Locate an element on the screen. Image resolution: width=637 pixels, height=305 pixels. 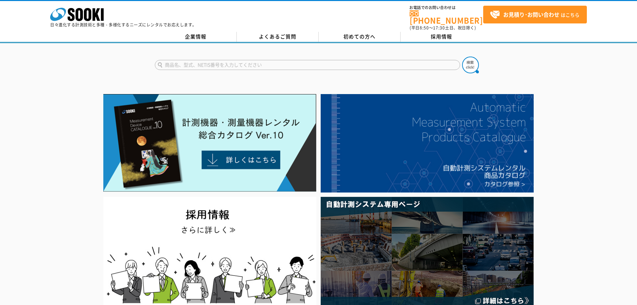
input: 商品名、型式、NETIS番号を入力してください is located at coordinates (307, 65).